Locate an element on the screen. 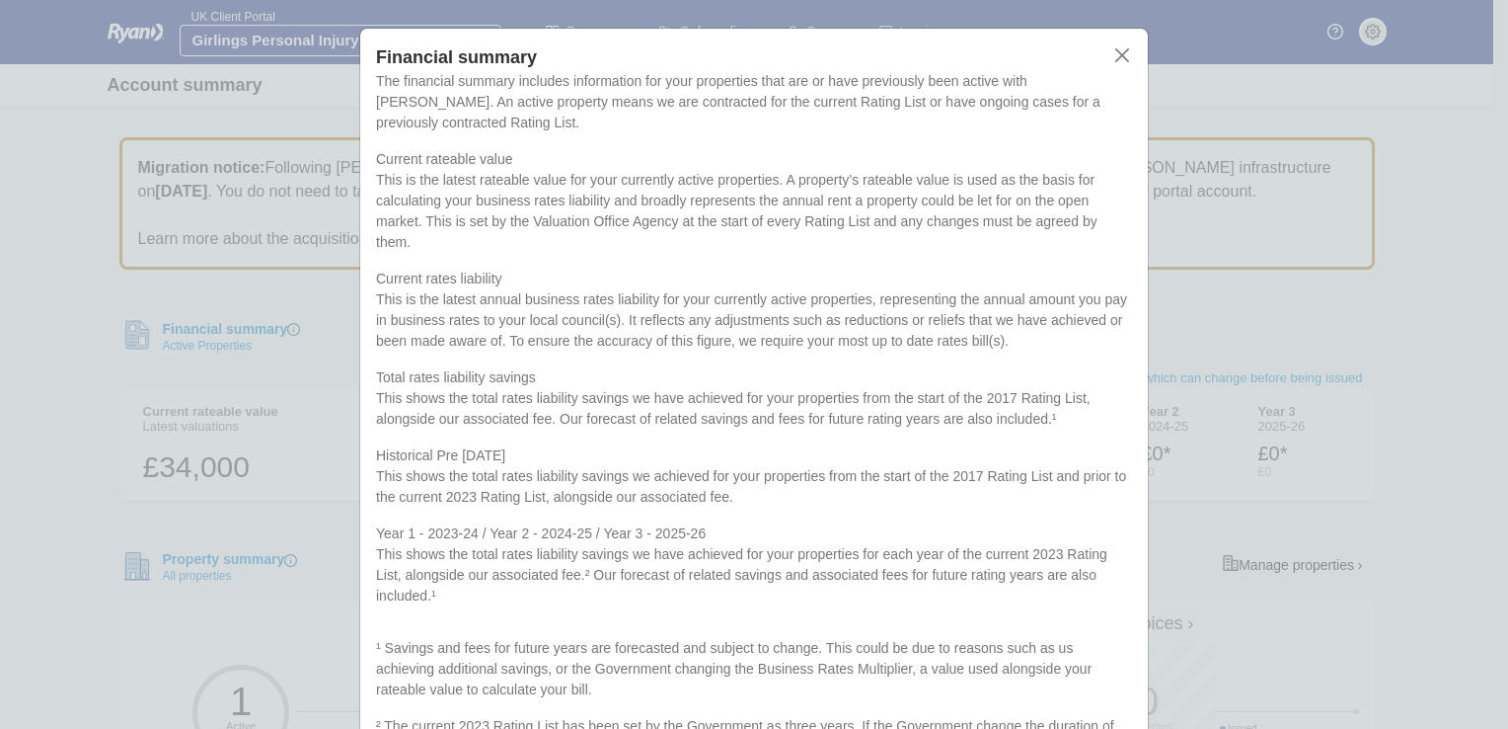 This screenshot has width=1508, height=729. p: This is the latest annual business rates liability for your currently active properties, represen... is located at coordinates (754, 320).